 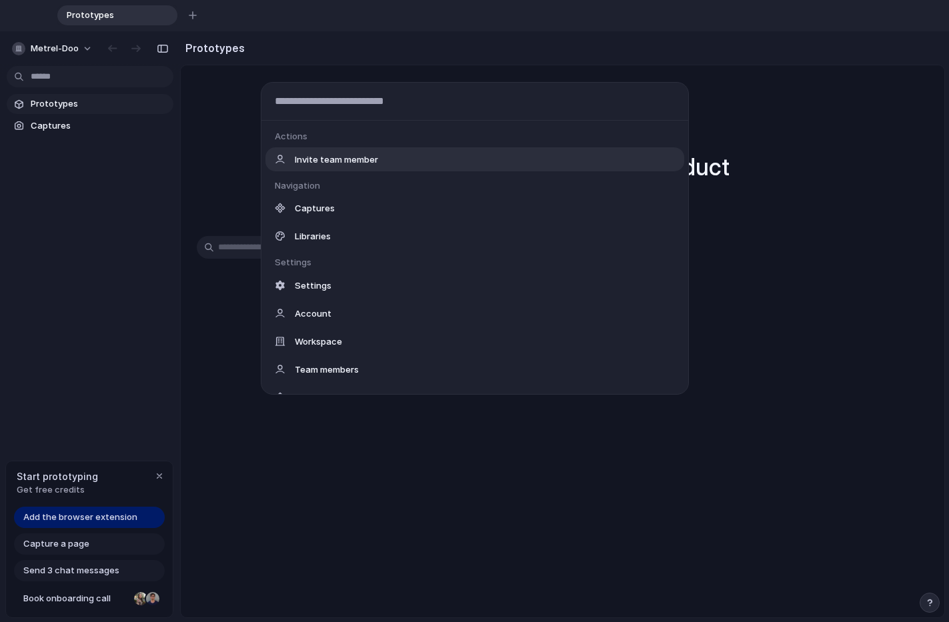 What do you see at coordinates (313, 236) in the screenshot?
I see `span: Libraries` at bounding box center [313, 236].